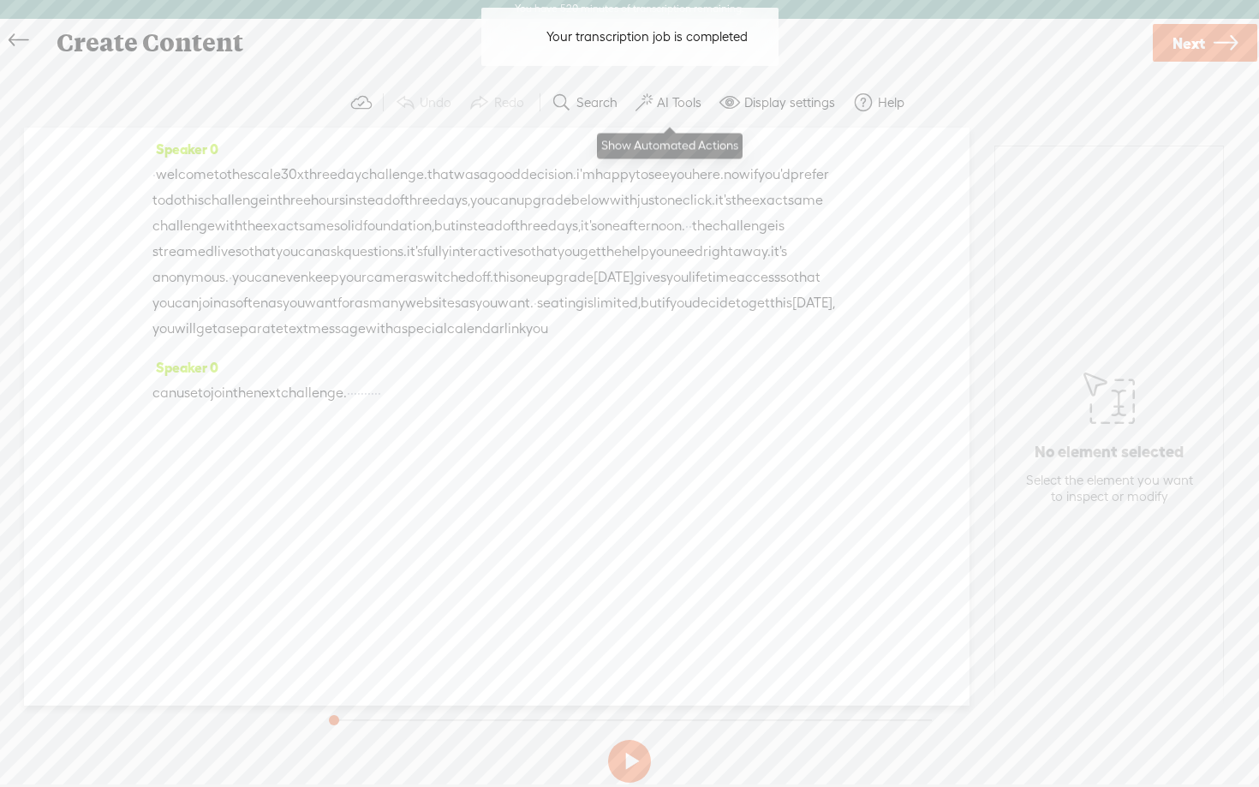 Image resolution: width=1259 pixels, height=787 pixels. I want to click on span: message, so click(336, 329).